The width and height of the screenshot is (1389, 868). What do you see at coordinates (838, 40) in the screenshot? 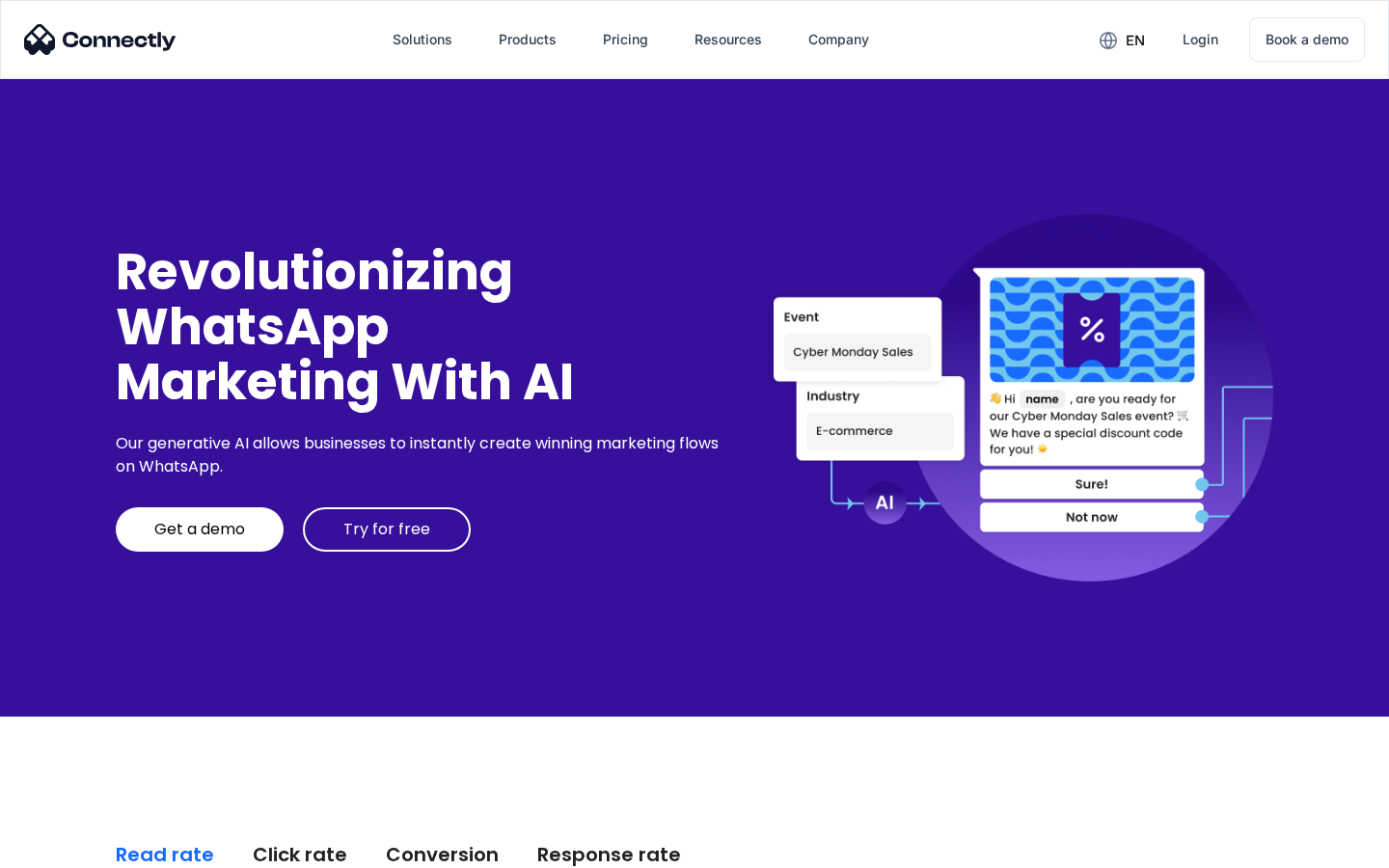
I see `div: Company` at bounding box center [838, 40].